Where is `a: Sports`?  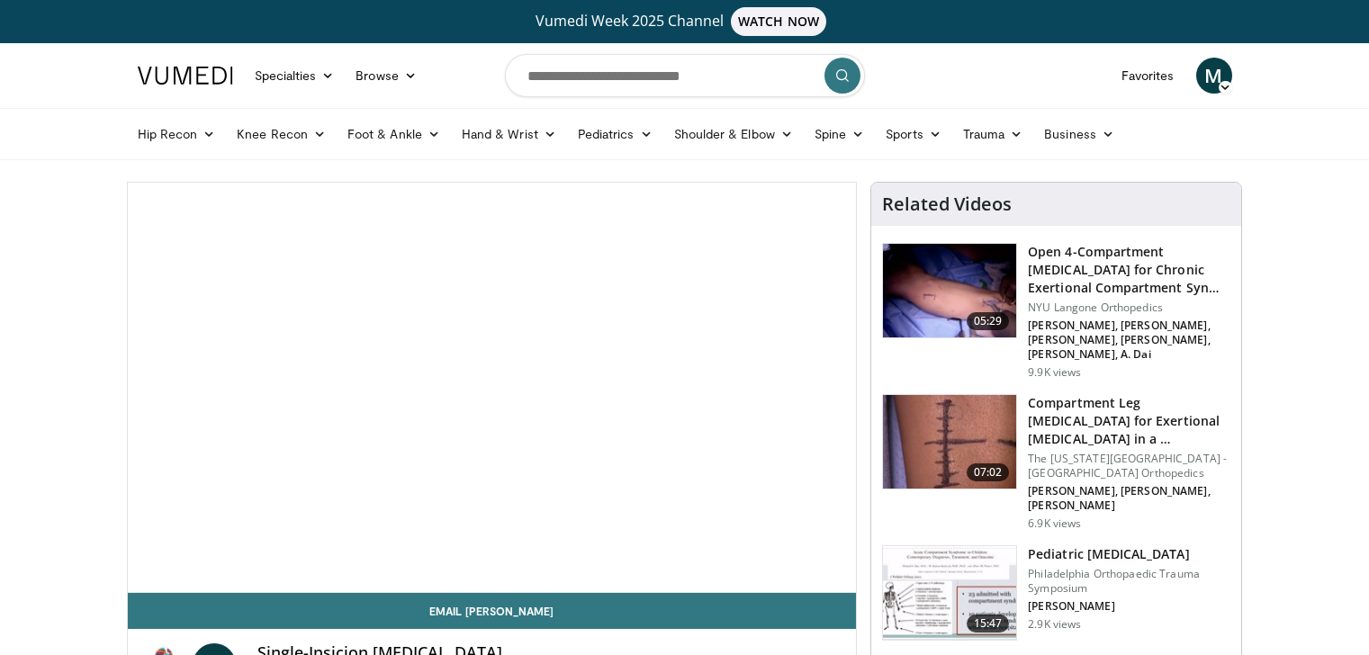 a: Sports is located at coordinates (913, 134).